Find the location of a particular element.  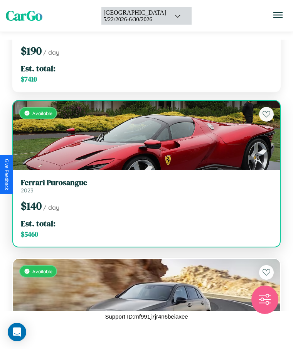

span: CarGo is located at coordinates (24, 16).